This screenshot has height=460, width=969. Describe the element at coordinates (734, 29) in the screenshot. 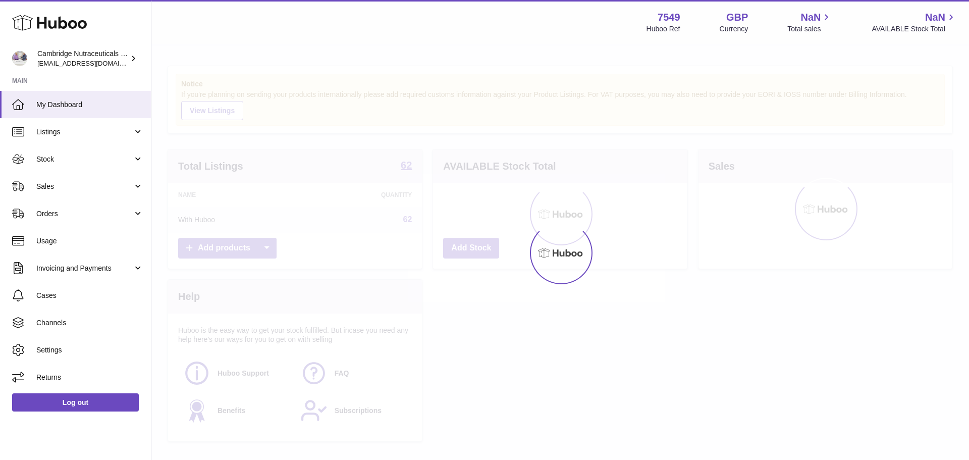

I see `div: Currency` at that location.